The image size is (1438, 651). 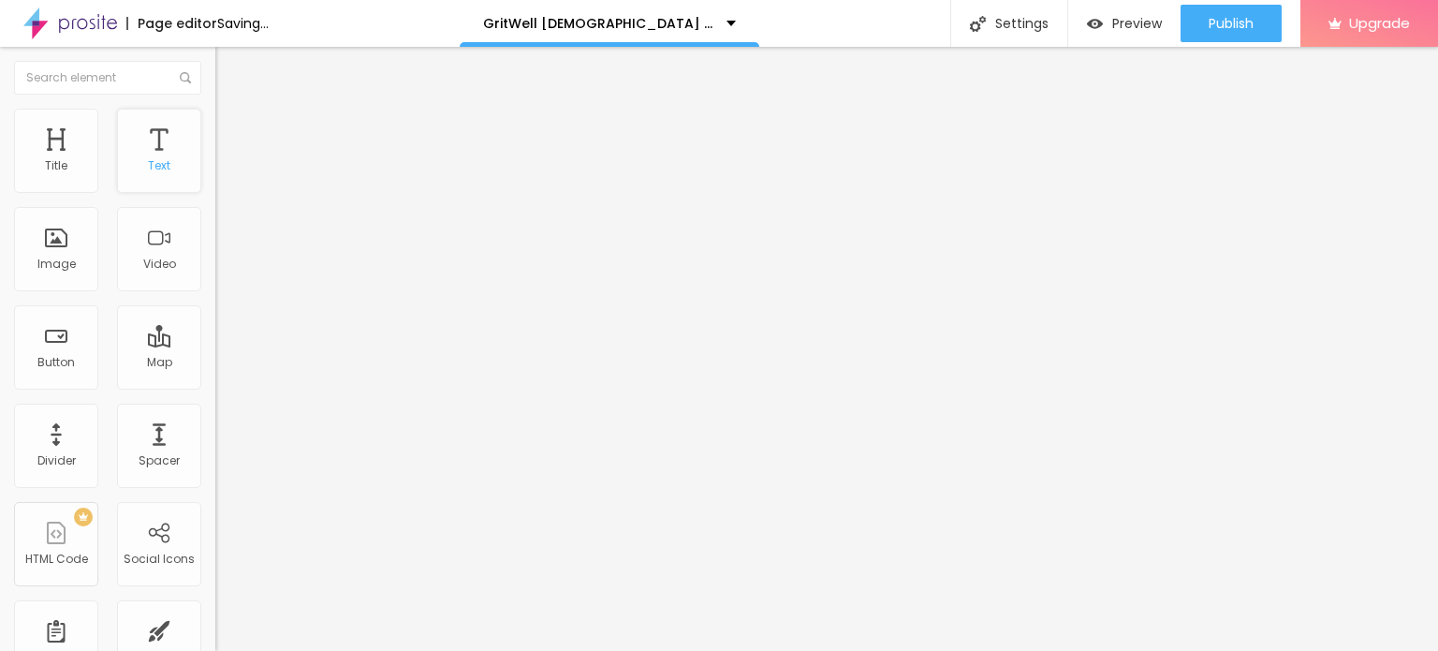 What do you see at coordinates (108, 78) in the screenshot?
I see `input: Search element` at bounding box center [108, 78].